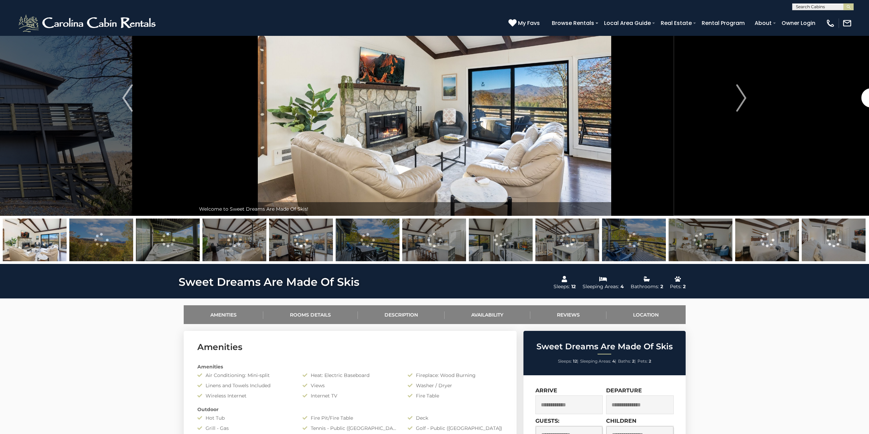 Image resolution: width=869 pixels, height=434 pixels. What do you see at coordinates (350, 409) in the screenshot?
I see `div: Outdoor` at bounding box center [350, 409].